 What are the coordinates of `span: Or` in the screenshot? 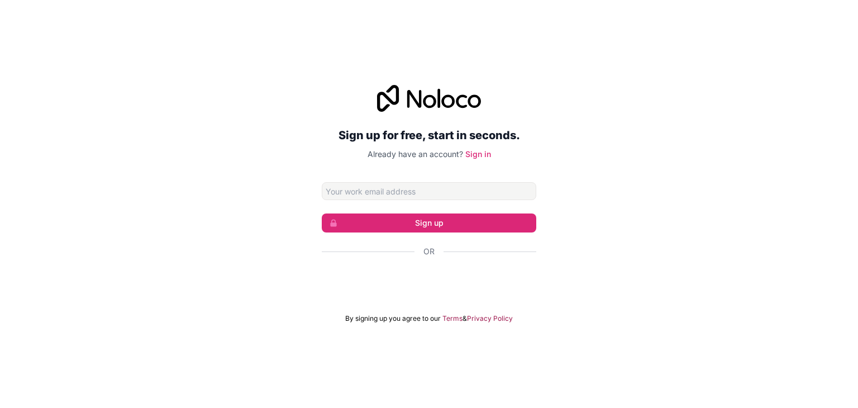 It's located at (429, 251).